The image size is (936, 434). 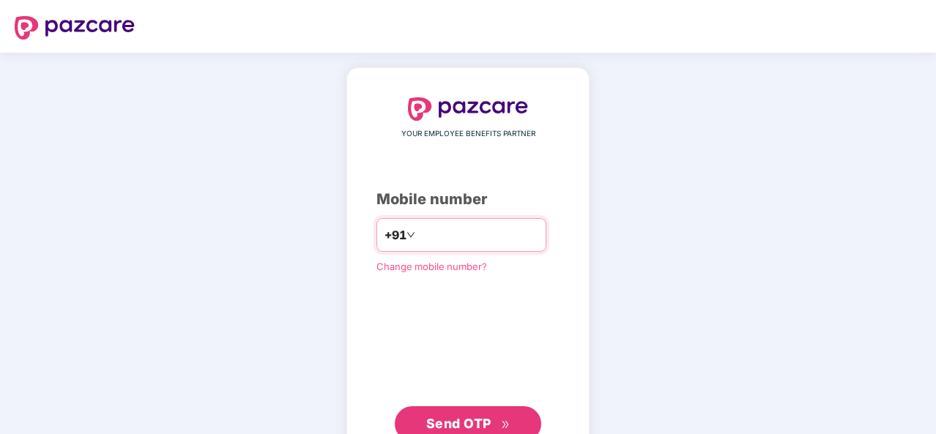 I want to click on span: double-right, so click(x=506, y=425).